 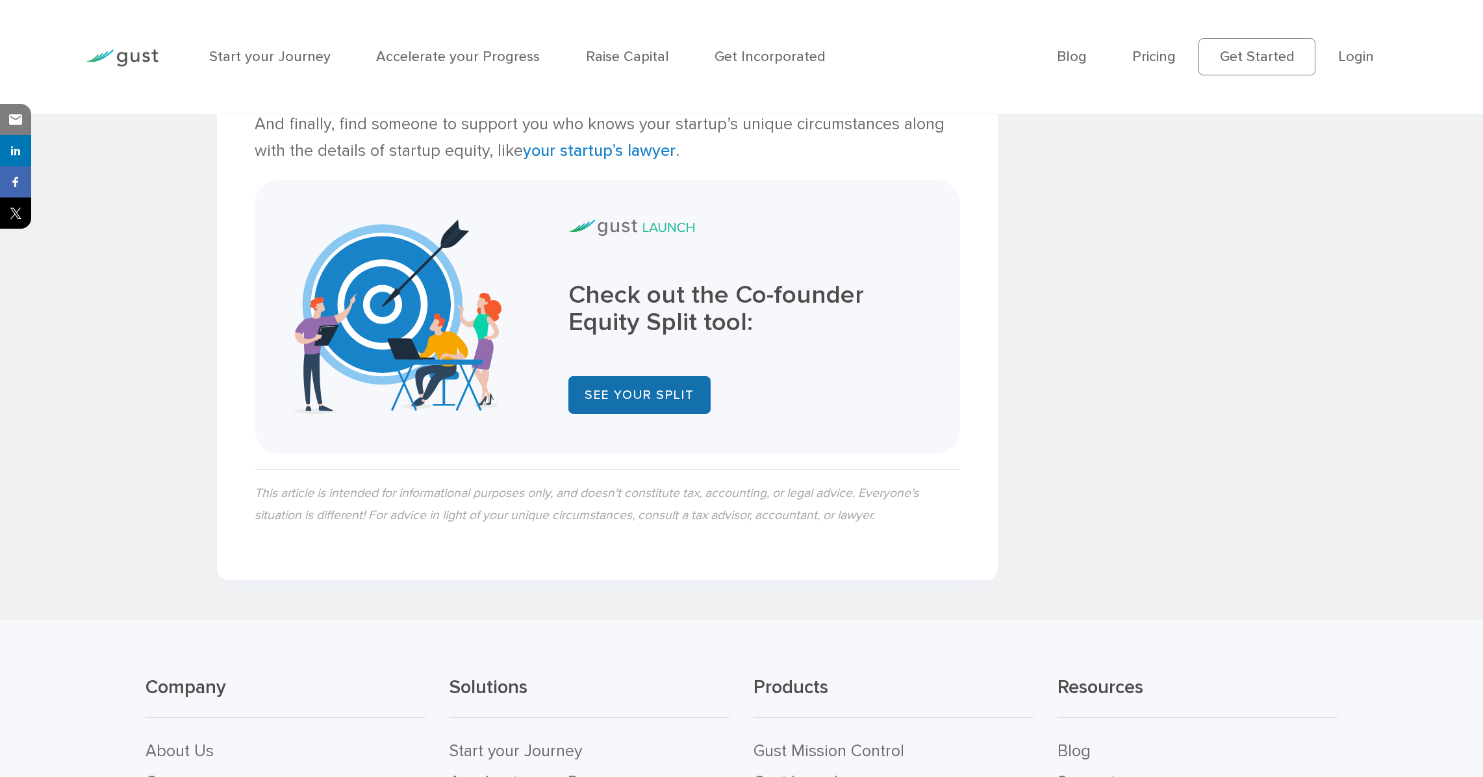 I want to click on img: Gust Logo, so click(x=122, y=58).